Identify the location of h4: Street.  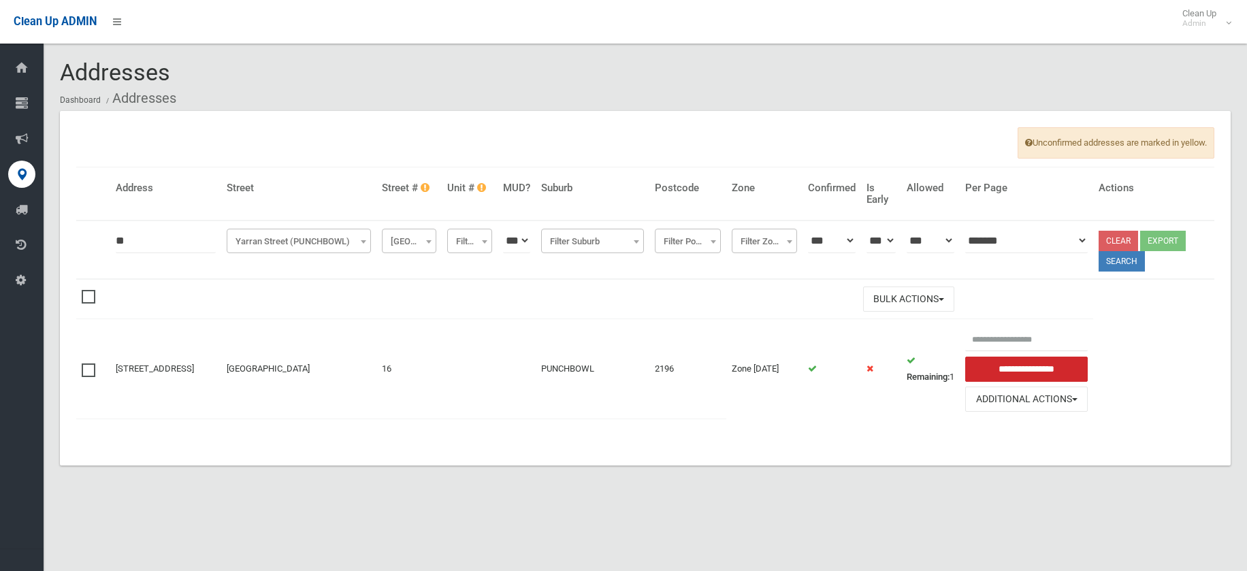
(299, 188).